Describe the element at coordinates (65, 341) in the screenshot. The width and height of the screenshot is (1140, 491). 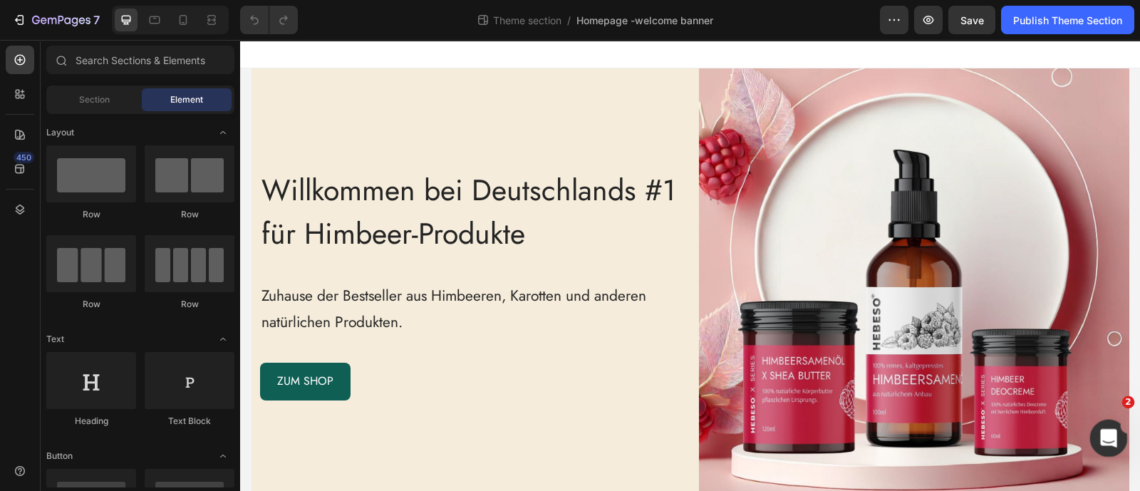
I see `a: ZUM SHOP` at that location.